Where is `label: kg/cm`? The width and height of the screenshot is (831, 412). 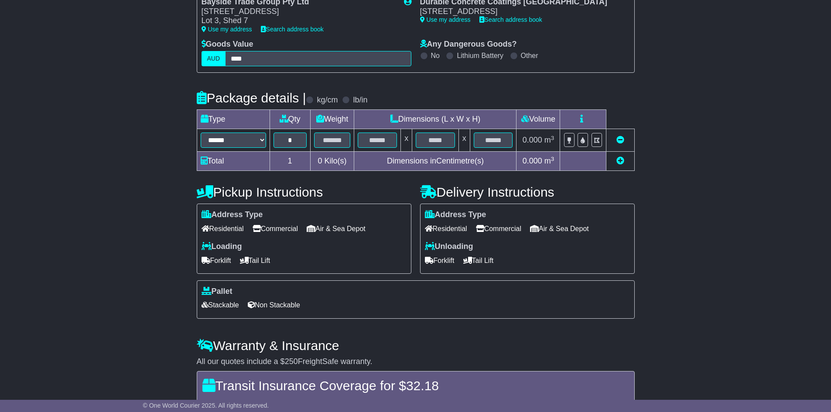 label: kg/cm is located at coordinates (327, 100).